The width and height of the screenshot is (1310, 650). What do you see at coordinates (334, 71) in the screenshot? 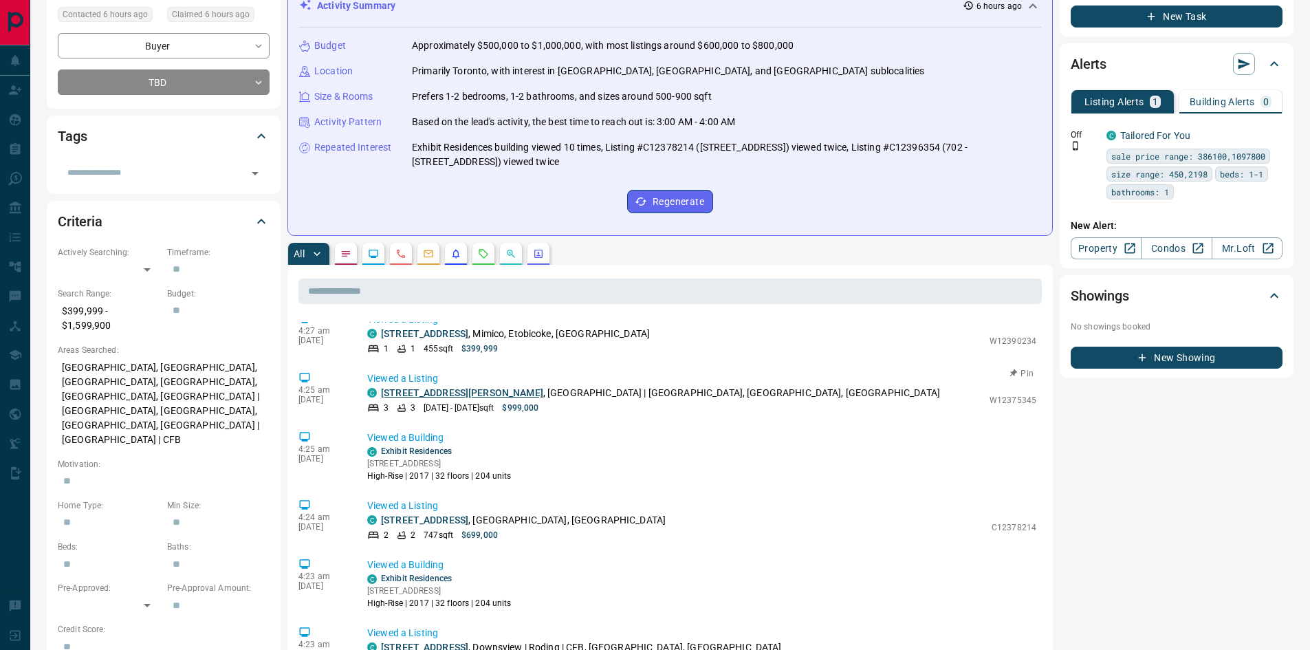
I see `p: Location` at bounding box center [334, 71].